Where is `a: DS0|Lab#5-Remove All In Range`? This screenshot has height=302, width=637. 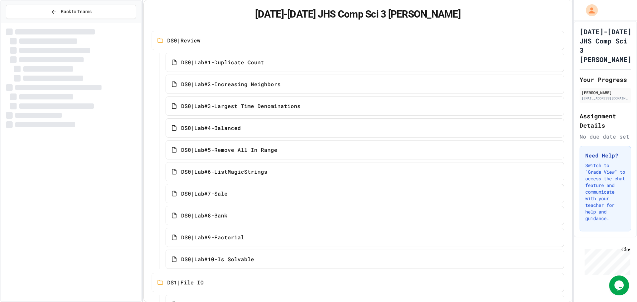 a: DS0|Lab#5-Remove All In Range is located at coordinates (365, 150).